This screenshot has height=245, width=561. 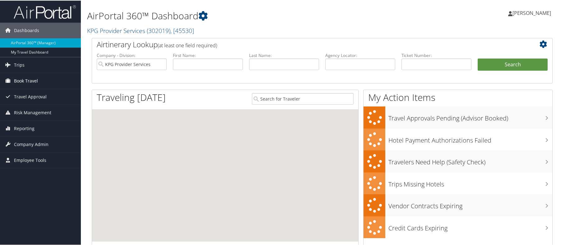 What do you see at coordinates (457, 160) in the screenshot?
I see `a: Travelers Need Help (Safety Check)` at bounding box center [457, 160].